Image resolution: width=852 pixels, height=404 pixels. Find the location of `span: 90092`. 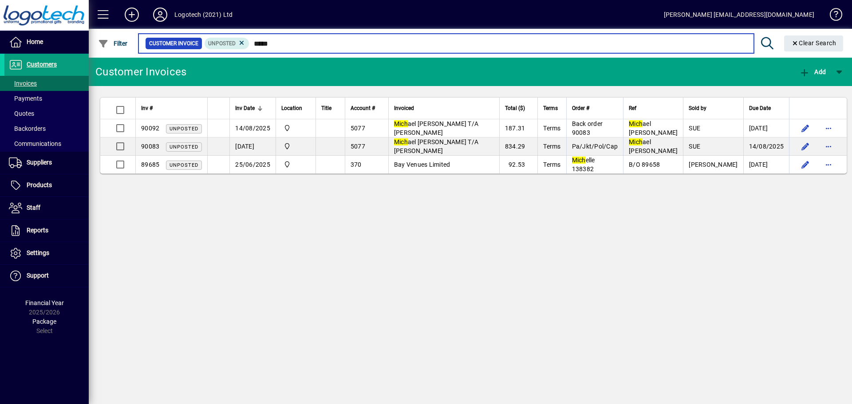

span: 90092 is located at coordinates (150, 128).